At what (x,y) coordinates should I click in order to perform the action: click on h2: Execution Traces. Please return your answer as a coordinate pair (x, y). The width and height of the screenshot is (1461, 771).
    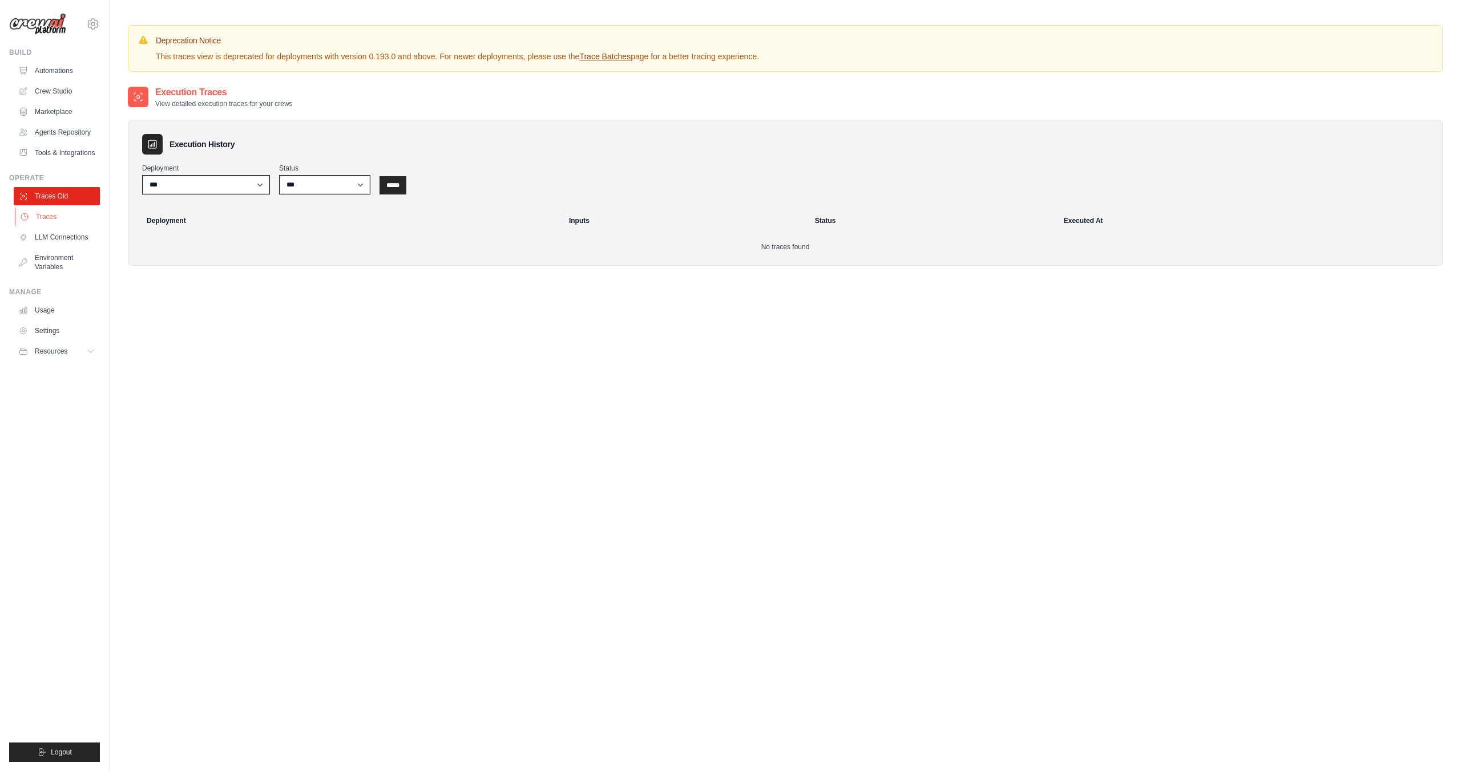
    Looking at the image, I should click on (224, 92).